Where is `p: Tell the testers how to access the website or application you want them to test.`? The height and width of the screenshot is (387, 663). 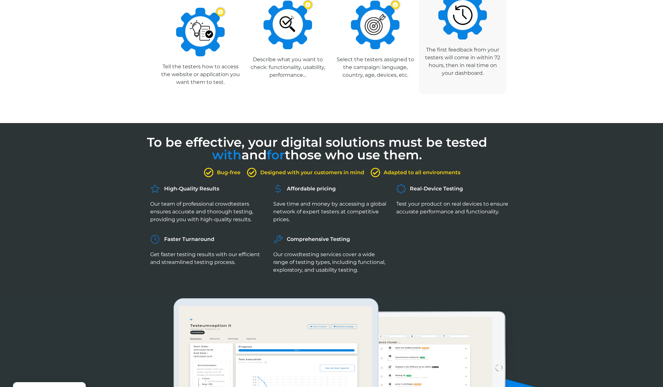 p: Tell the testers how to access the website or application you want them to test. is located at coordinates (200, 74).